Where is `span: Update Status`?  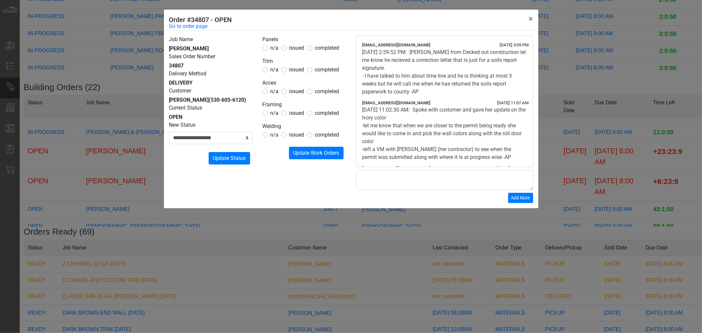 span: Update Status is located at coordinates (230, 158).